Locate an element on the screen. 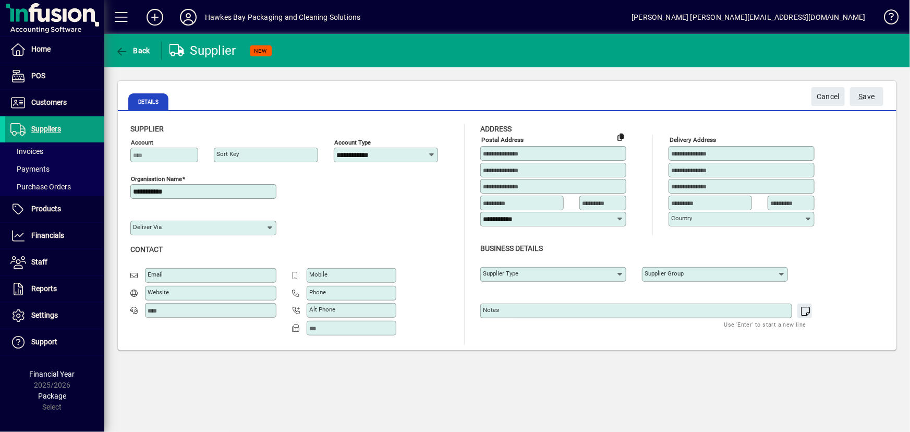 The width and height of the screenshot is (910, 432). a: Products is located at coordinates (55, 209).